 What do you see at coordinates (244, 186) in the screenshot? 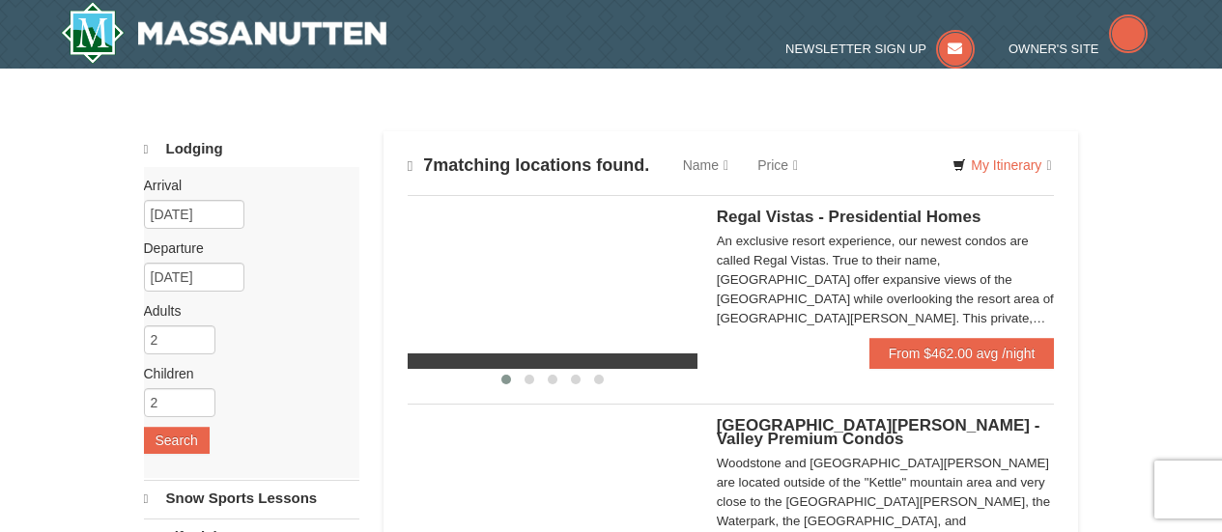
I see `label: Arrival` at bounding box center [244, 186].